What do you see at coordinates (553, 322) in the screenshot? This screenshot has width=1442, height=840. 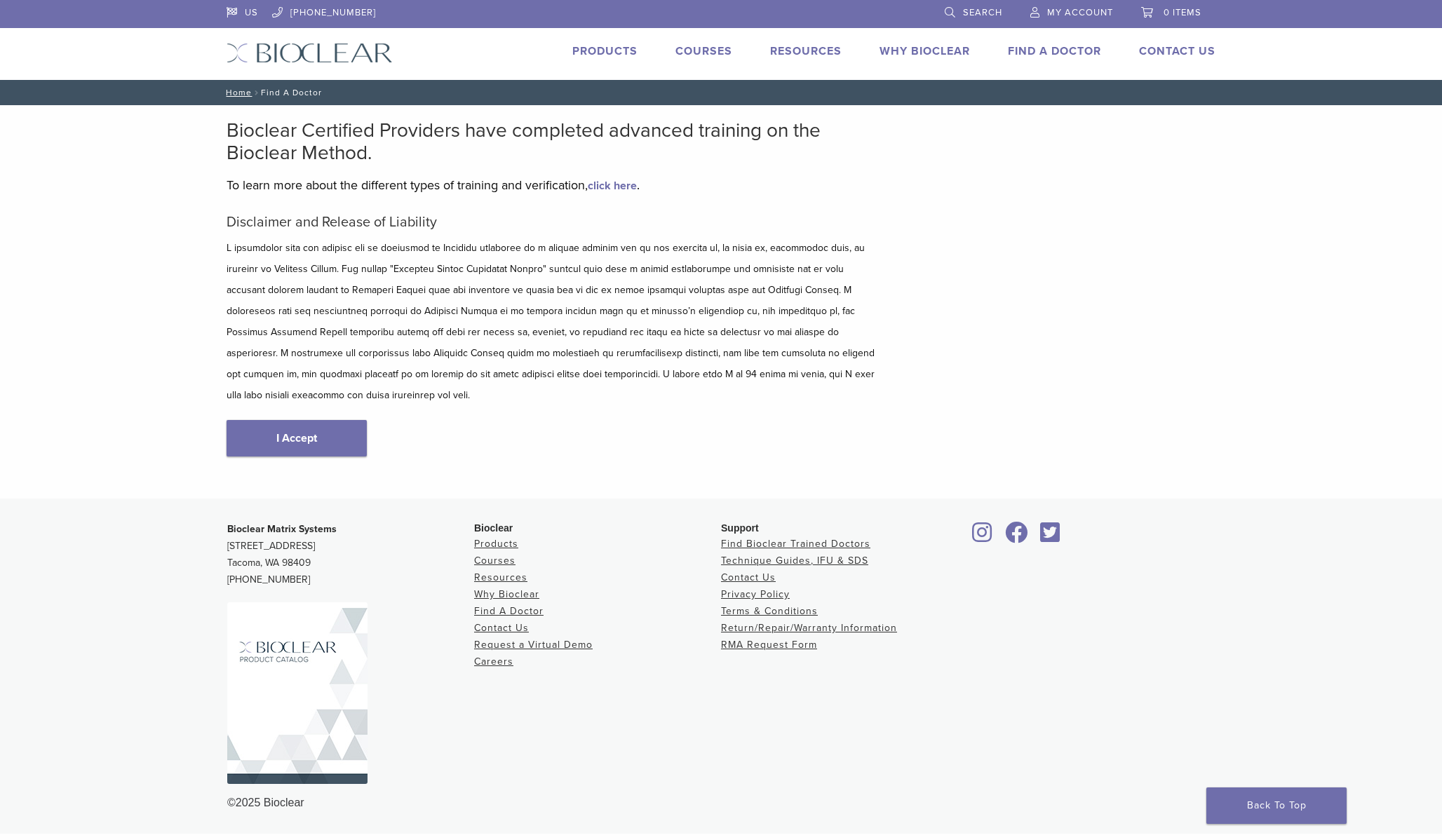 I see `p: L ipsumdolor sita con adipisc eli se doeiusmod te Incididu utlaboree do m aliquae adminim ven qu ...` at bounding box center [553, 322].